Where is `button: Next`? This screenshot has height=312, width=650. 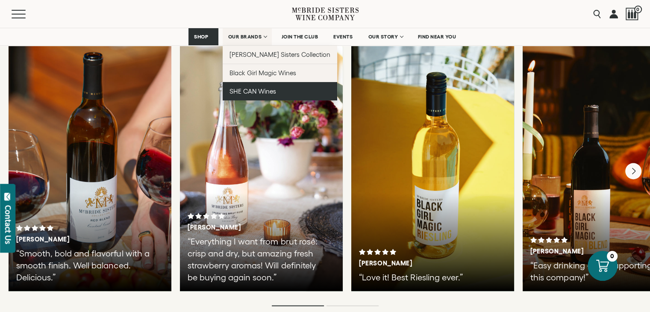
button: Next is located at coordinates (633, 171).